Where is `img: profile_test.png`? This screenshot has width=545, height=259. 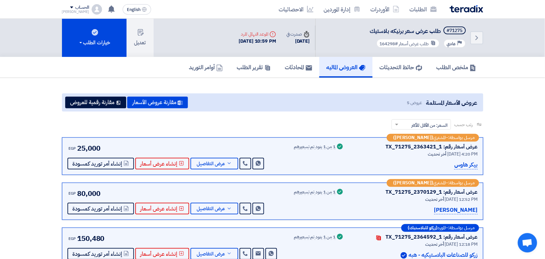
img: profile_test.png is located at coordinates (97, 9).